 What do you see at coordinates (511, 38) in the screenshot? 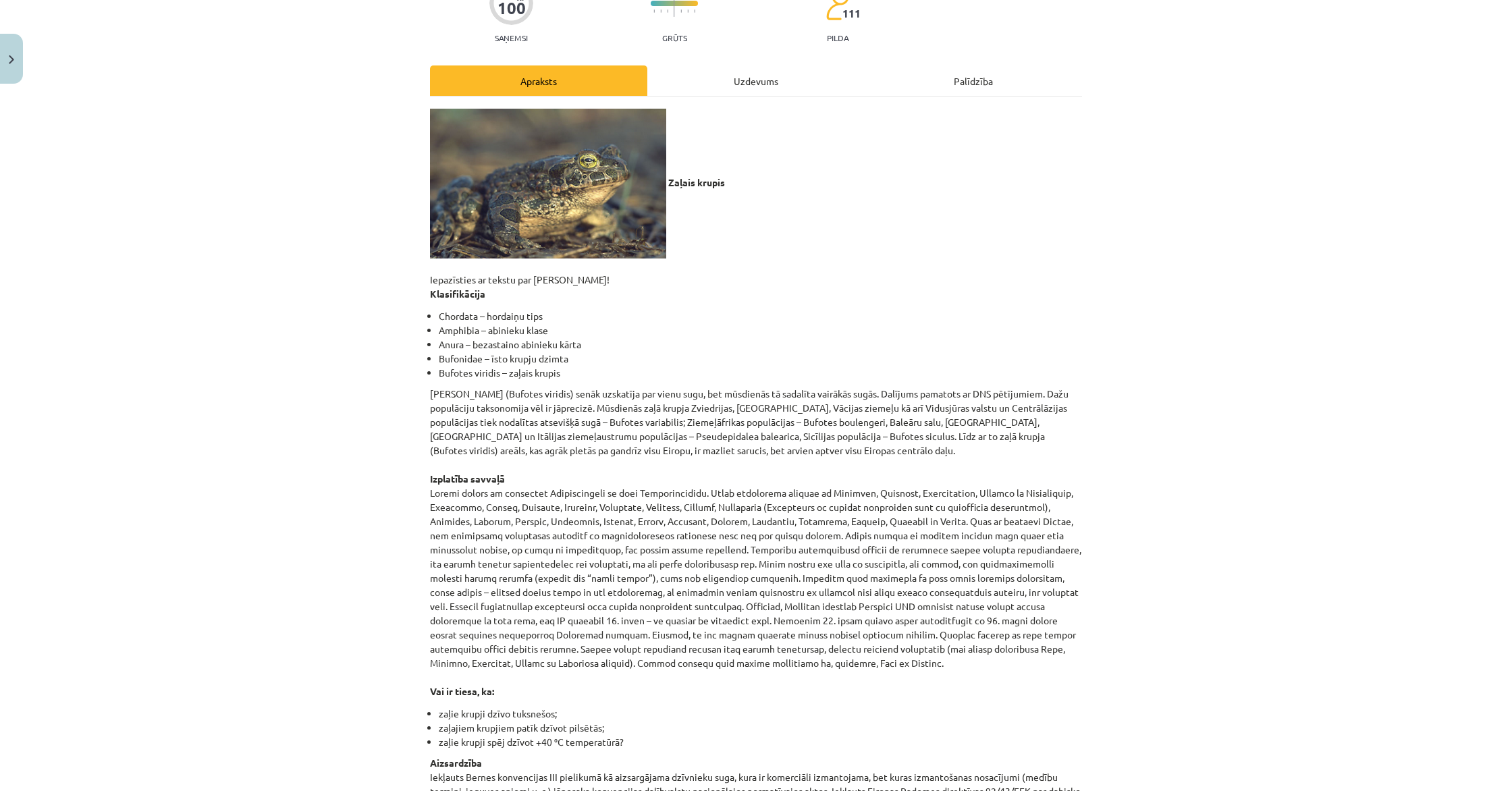
I see `p: Saņemsi` at bounding box center [511, 38].